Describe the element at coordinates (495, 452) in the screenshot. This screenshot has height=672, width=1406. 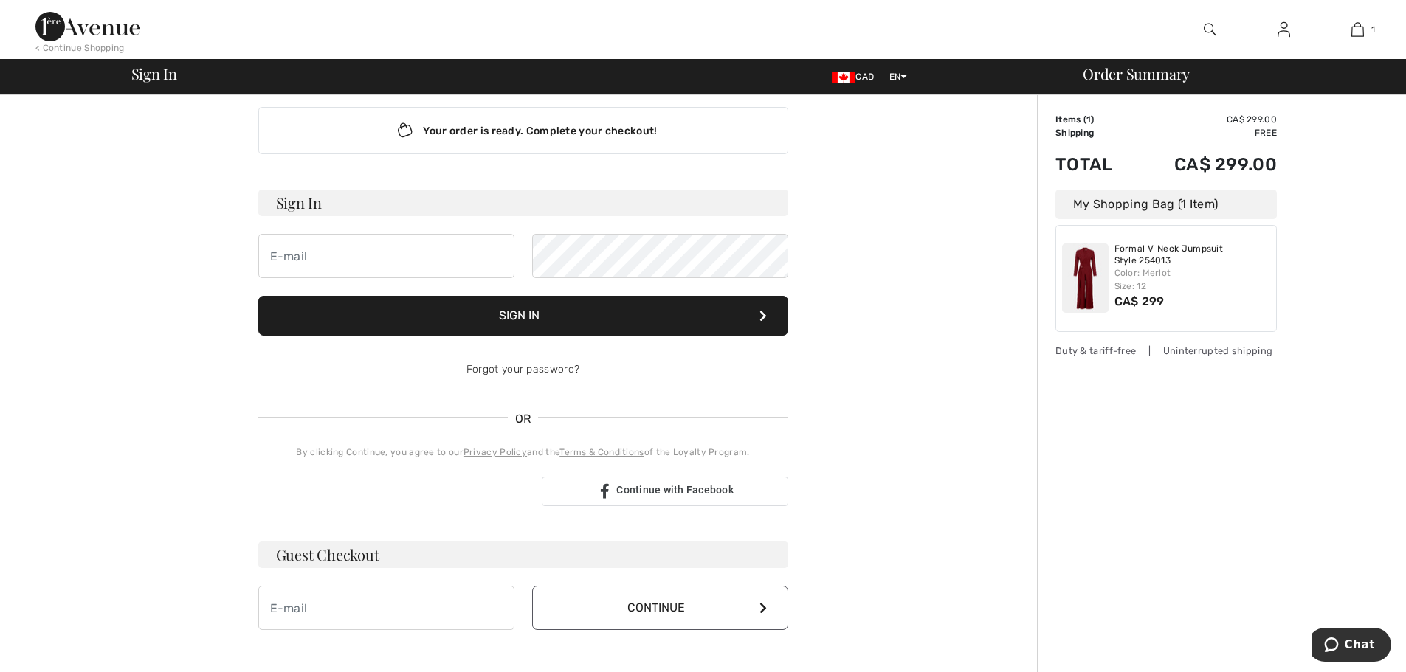
I see `a: Privacy Policy` at that location.